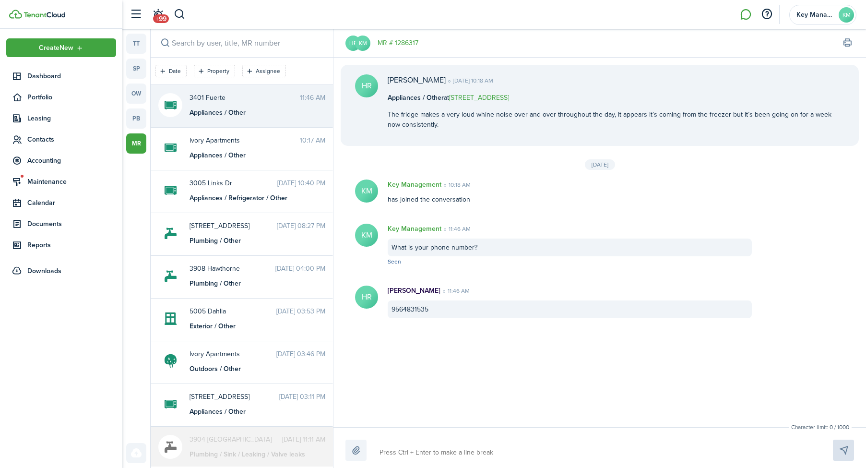  What do you see at coordinates (72, 181) in the screenshot?
I see `span: Maintenance` at bounding box center [72, 181].